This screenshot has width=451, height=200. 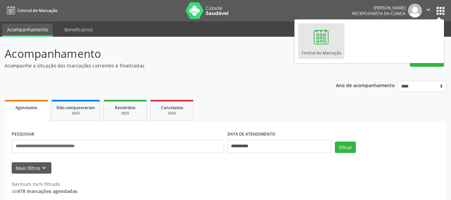 I want to click on p: Ano de acompanhamento, so click(x=365, y=85).